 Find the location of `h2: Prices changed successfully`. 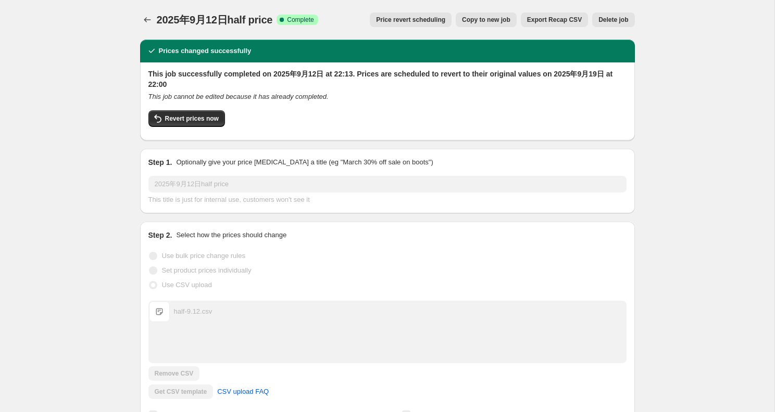

h2: Prices changed successfully is located at coordinates (205, 51).